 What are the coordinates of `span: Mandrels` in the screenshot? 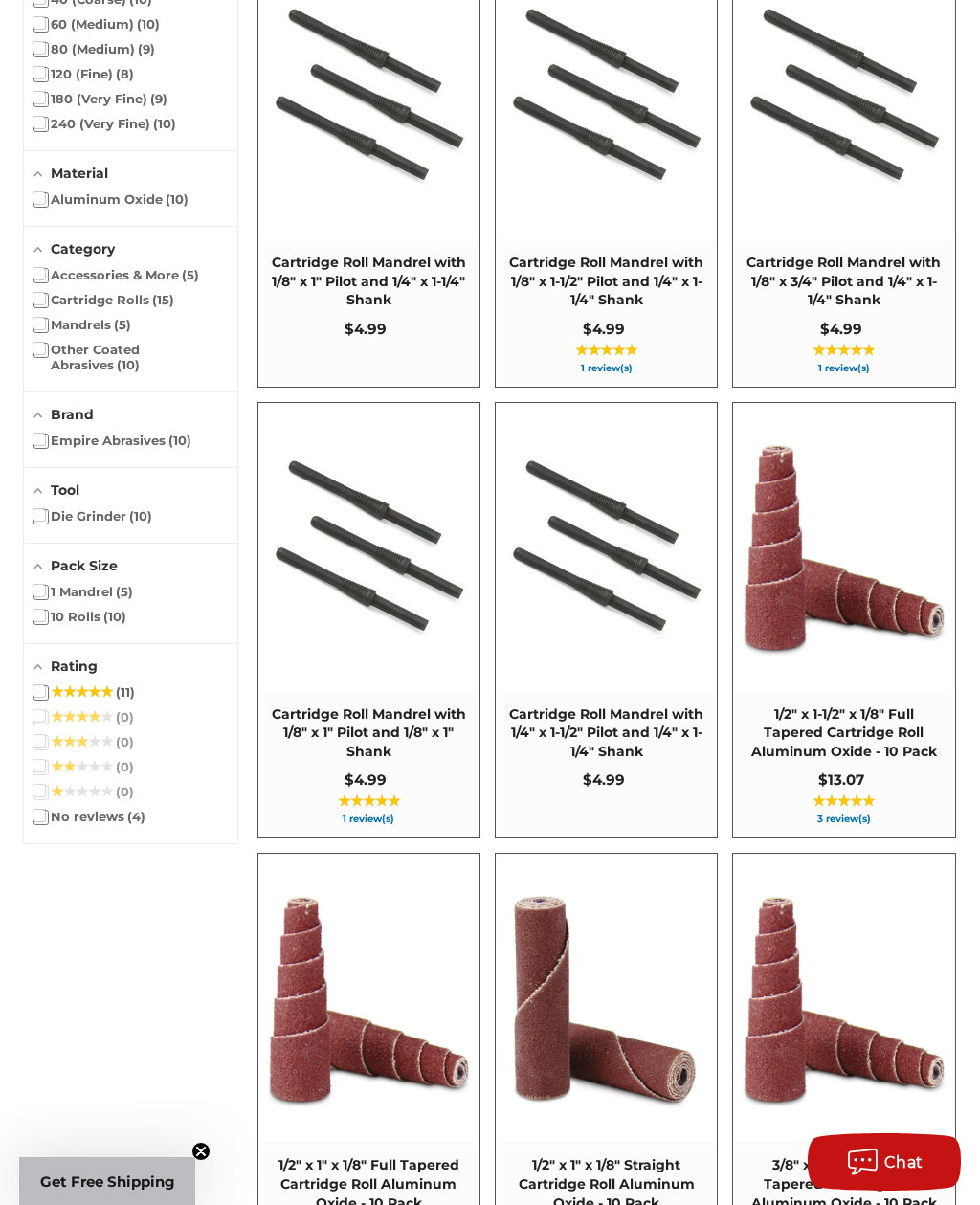 It's located at (82, 324).